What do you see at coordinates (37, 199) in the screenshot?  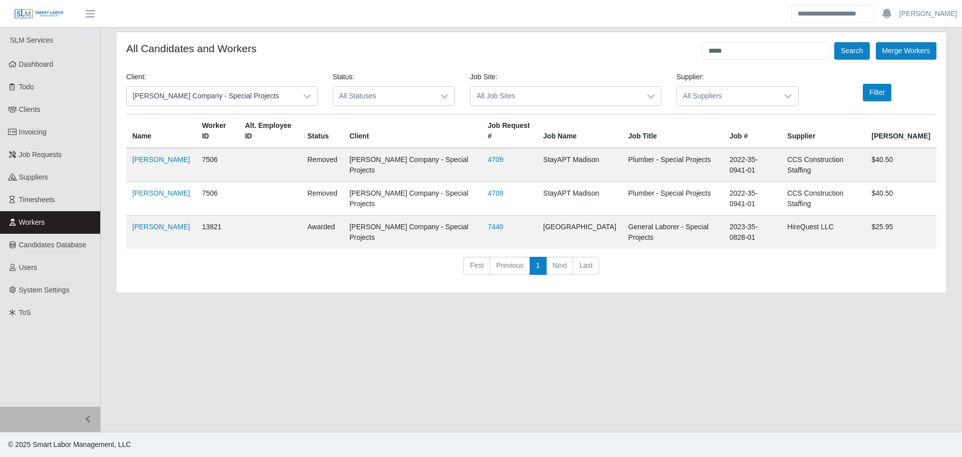 I see `span: Timesheets` at bounding box center [37, 199].